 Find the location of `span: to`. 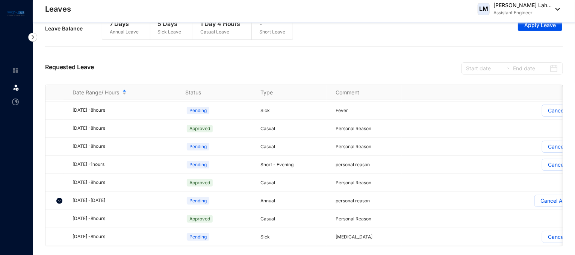

span: to is located at coordinates (507, 68).